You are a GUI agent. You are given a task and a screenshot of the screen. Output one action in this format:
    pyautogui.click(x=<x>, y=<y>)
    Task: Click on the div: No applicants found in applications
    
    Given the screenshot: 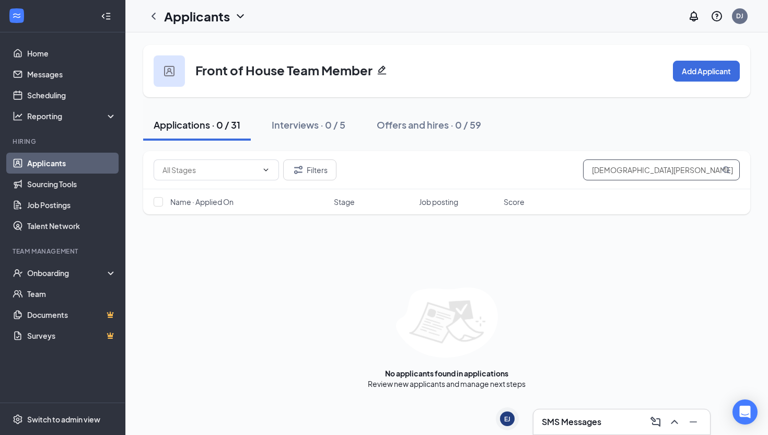 What is the action you would take?
    pyautogui.click(x=447, y=373)
    